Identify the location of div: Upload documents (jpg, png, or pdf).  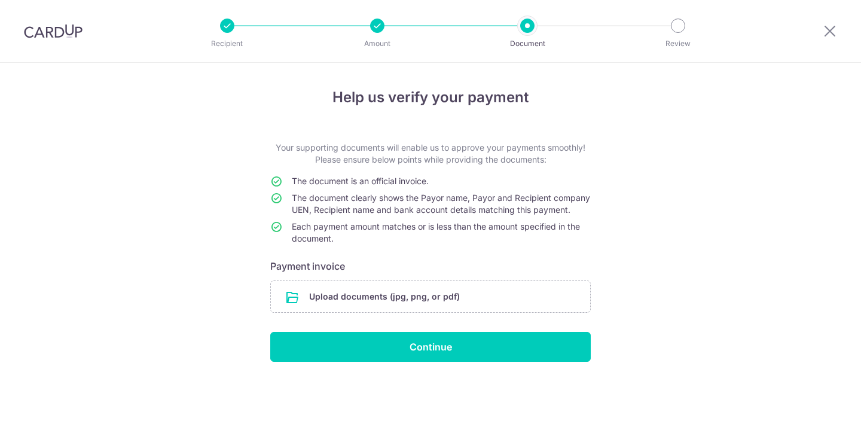
(431, 297).